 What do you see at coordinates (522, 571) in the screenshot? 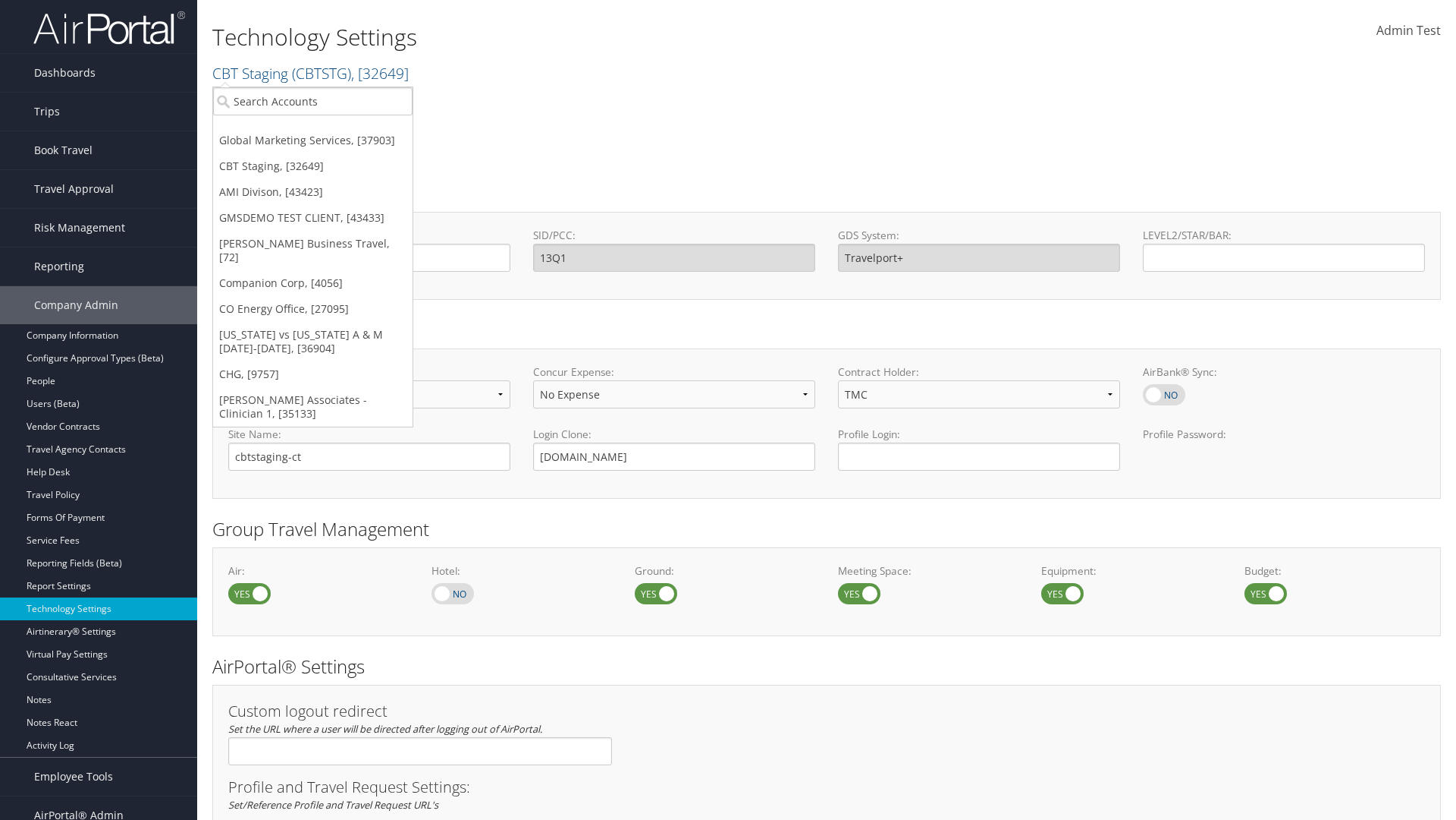
I see `label: Hotel:` at bounding box center [522, 571].